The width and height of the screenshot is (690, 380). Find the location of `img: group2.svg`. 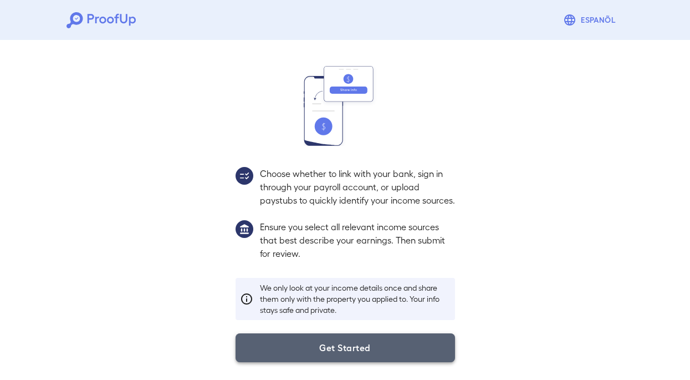

img: group2.svg is located at coordinates (244, 176).